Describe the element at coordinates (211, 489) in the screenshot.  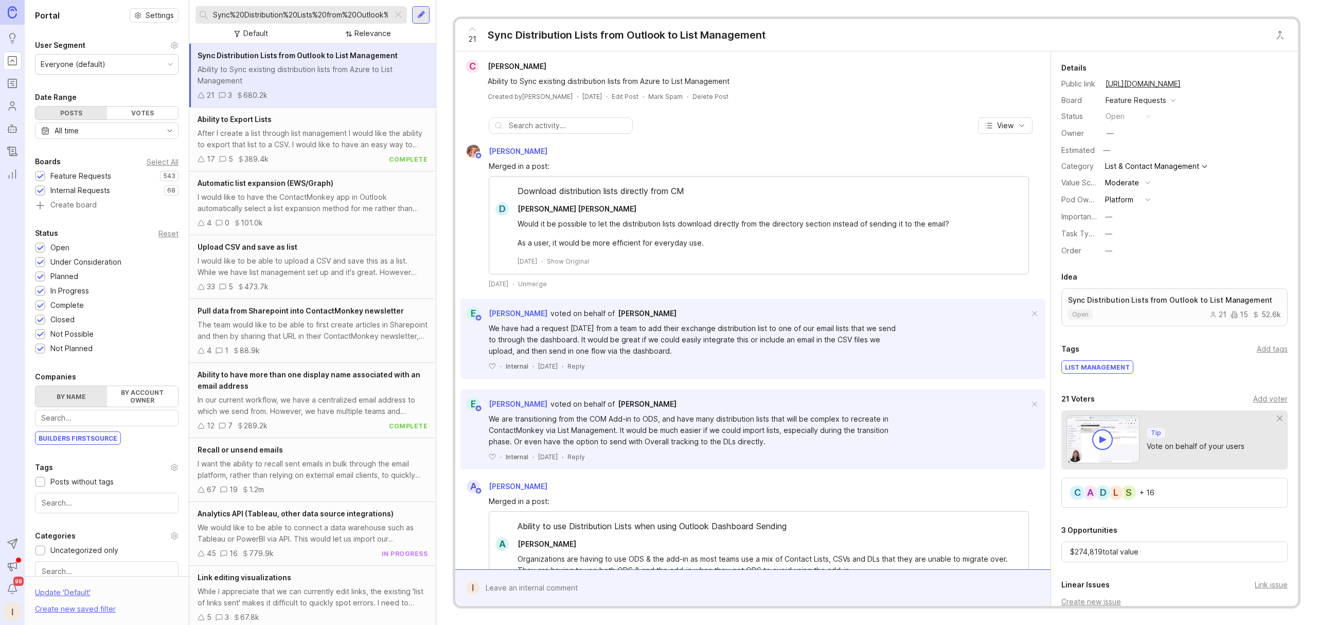
I see `div: 67` at that location.